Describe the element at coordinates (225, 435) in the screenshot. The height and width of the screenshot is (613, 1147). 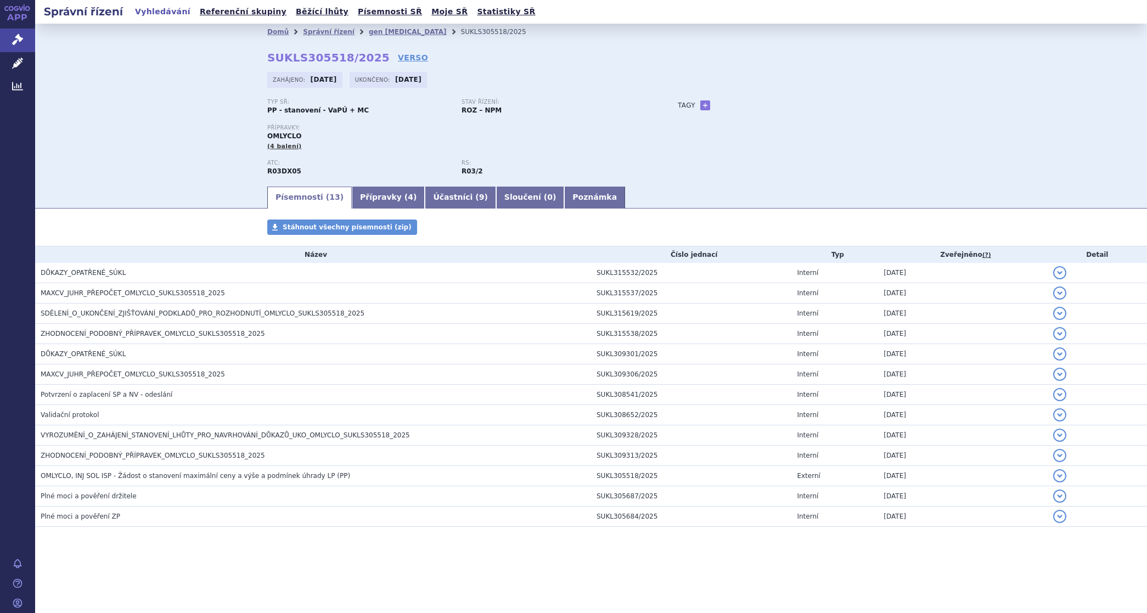
I see `span: VYROZUMĚNÍ_O_ZAHÁJENÍ_STANOVENÍ_LHŮTY_PRO_NAVRHOVÁNÍ_DŮKAZŮ_UKO_OMLYCLO_SUKLS305518_2025` at that location.